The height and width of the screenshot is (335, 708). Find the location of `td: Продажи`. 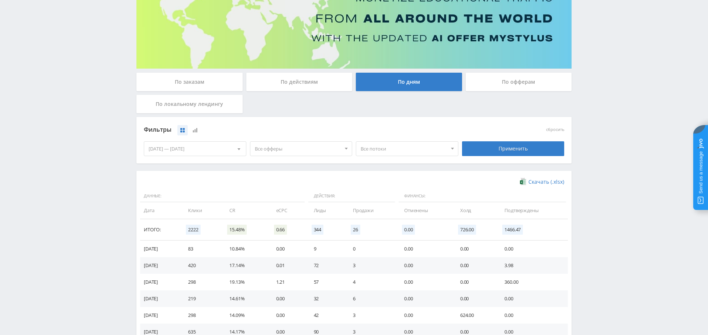

td: Продажи is located at coordinates (371, 210).